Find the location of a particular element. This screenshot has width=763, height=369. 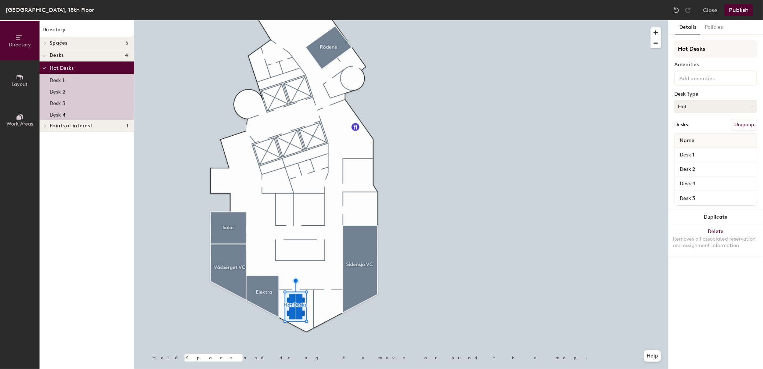

span: 1 is located at coordinates (127, 126).